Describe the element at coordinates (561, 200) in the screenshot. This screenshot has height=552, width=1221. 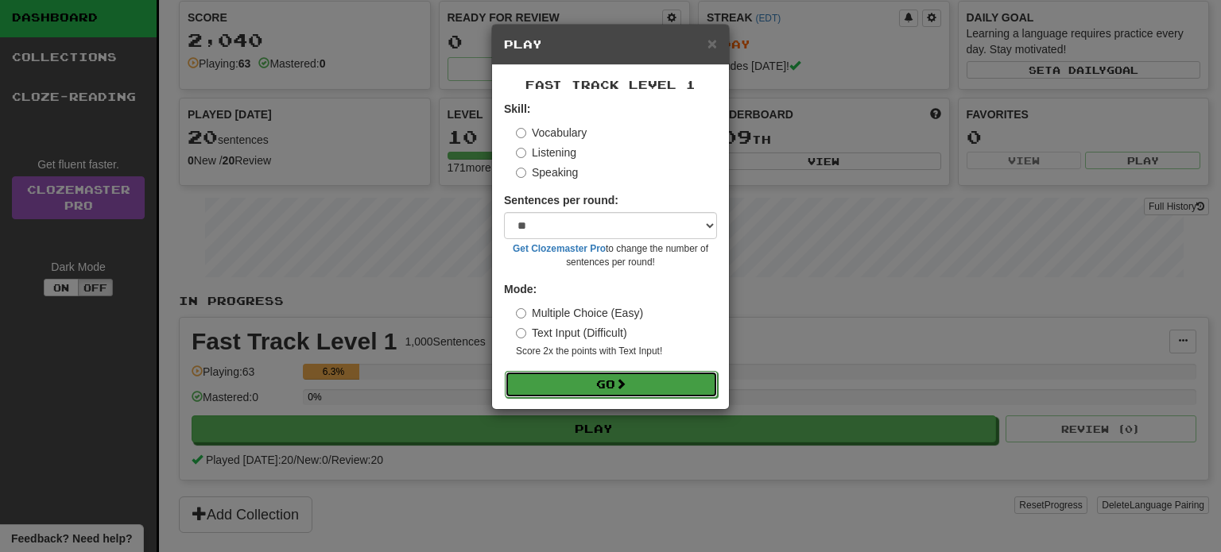
I see `label: Sentences per round:` at that location.